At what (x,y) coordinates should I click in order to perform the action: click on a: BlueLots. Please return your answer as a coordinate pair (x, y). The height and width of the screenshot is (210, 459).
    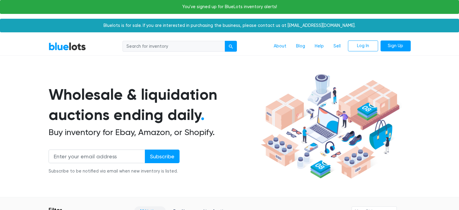
    Looking at the image, I should click on (67, 46).